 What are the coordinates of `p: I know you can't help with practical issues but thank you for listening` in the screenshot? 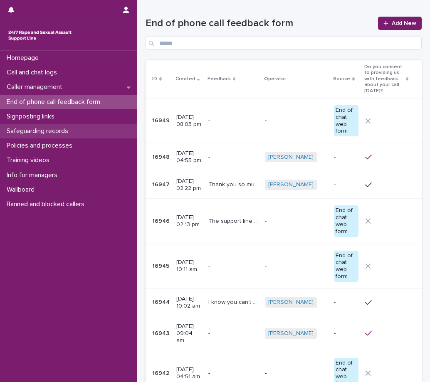 It's located at (234, 301).